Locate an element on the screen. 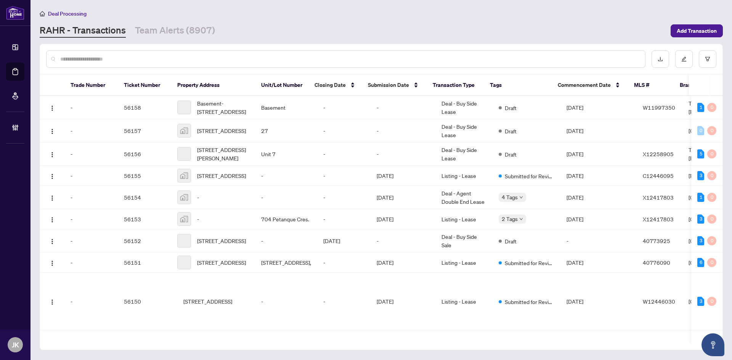 The image size is (732, 360). button: Add Transaction is located at coordinates (697, 31).